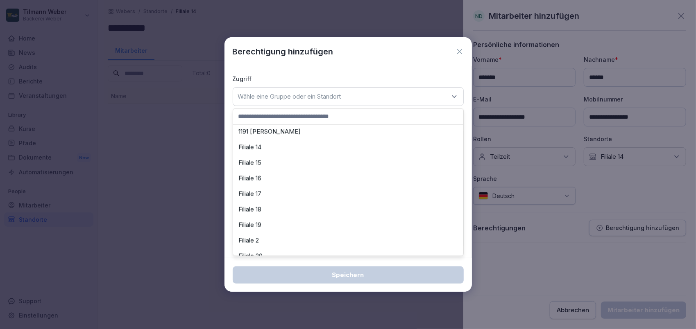 This screenshot has height=329, width=696. What do you see at coordinates (290, 97) in the screenshot?
I see `p: Wähle eine Gruppe oder ein Standort` at bounding box center [290, 97].